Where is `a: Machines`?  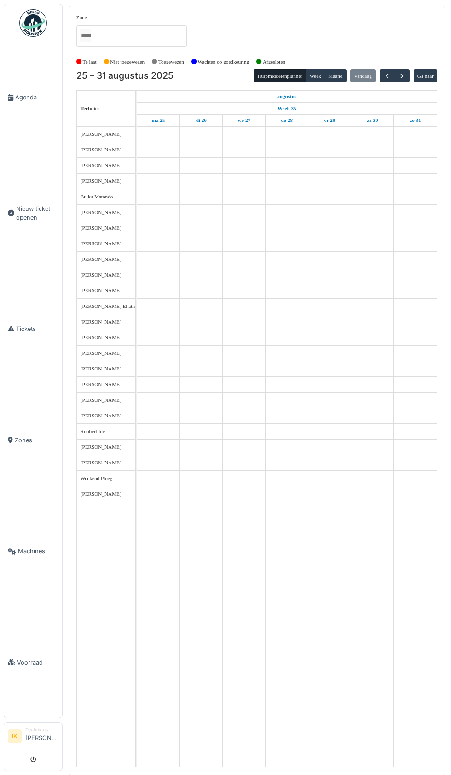
a: Machines is located at coordinates (33, 551).